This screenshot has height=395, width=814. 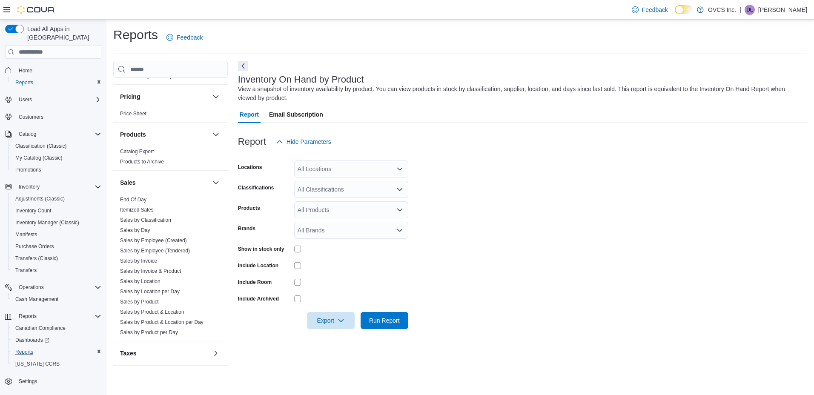 I want to click on span: Sales by Day, so click(x=135, y=230).